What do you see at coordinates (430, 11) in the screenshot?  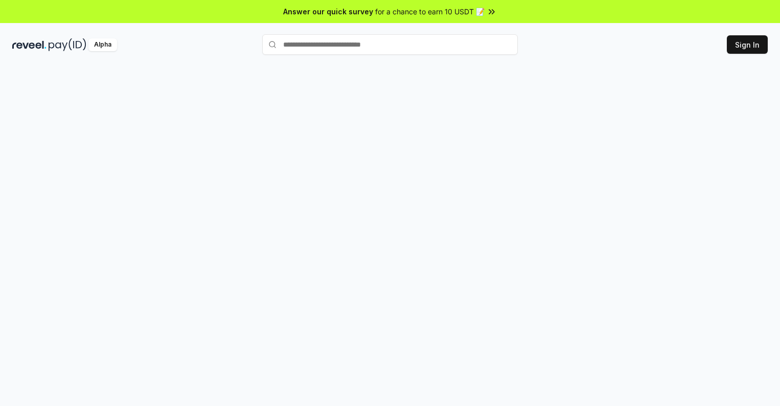 I see `span: for a chance to earn 10 USDT 📝` at bounding box center [430, 11].